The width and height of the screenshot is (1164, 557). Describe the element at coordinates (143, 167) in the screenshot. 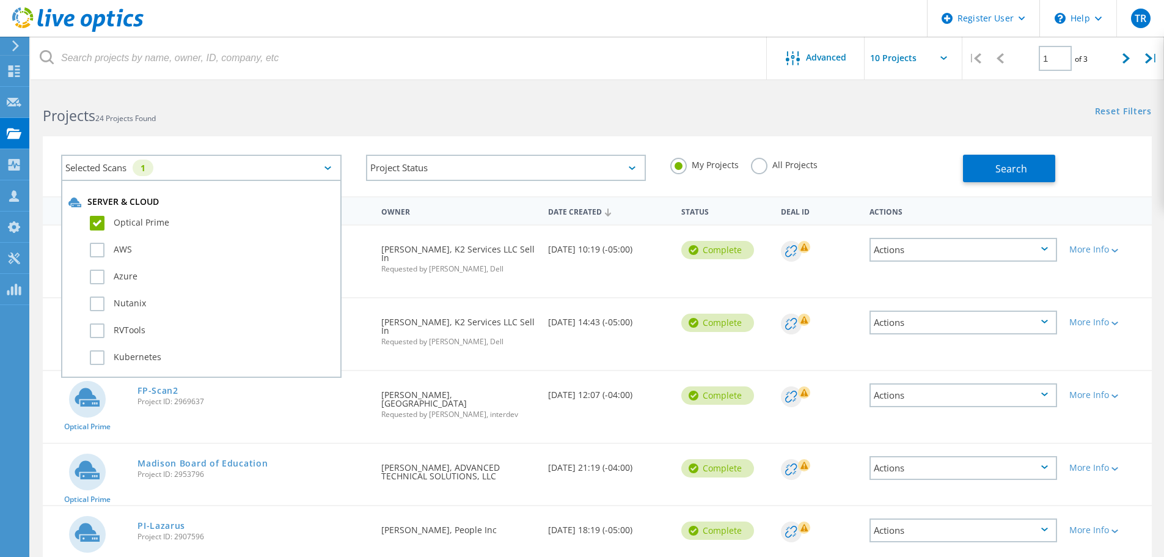

I see `div: 1` at that location.